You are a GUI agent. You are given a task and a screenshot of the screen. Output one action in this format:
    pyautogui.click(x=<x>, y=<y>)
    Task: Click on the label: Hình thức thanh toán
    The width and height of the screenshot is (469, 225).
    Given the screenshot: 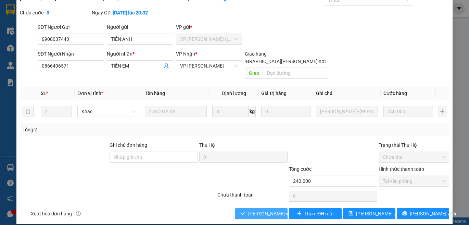 What is the action you would take?
    pyautogui.click(x=401, y=169)
    